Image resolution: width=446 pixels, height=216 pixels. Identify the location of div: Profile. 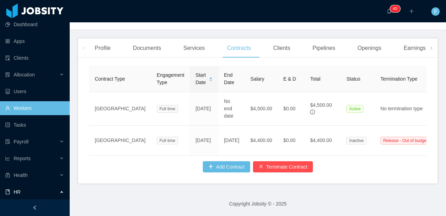
(102, 48).